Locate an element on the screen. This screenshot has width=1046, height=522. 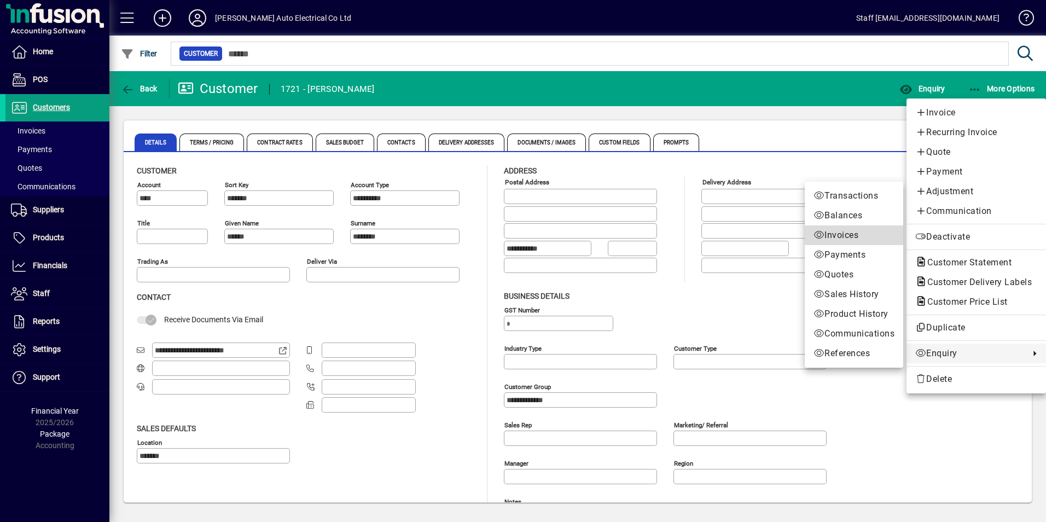
span: Quotes is located at coordinates (854, 275).